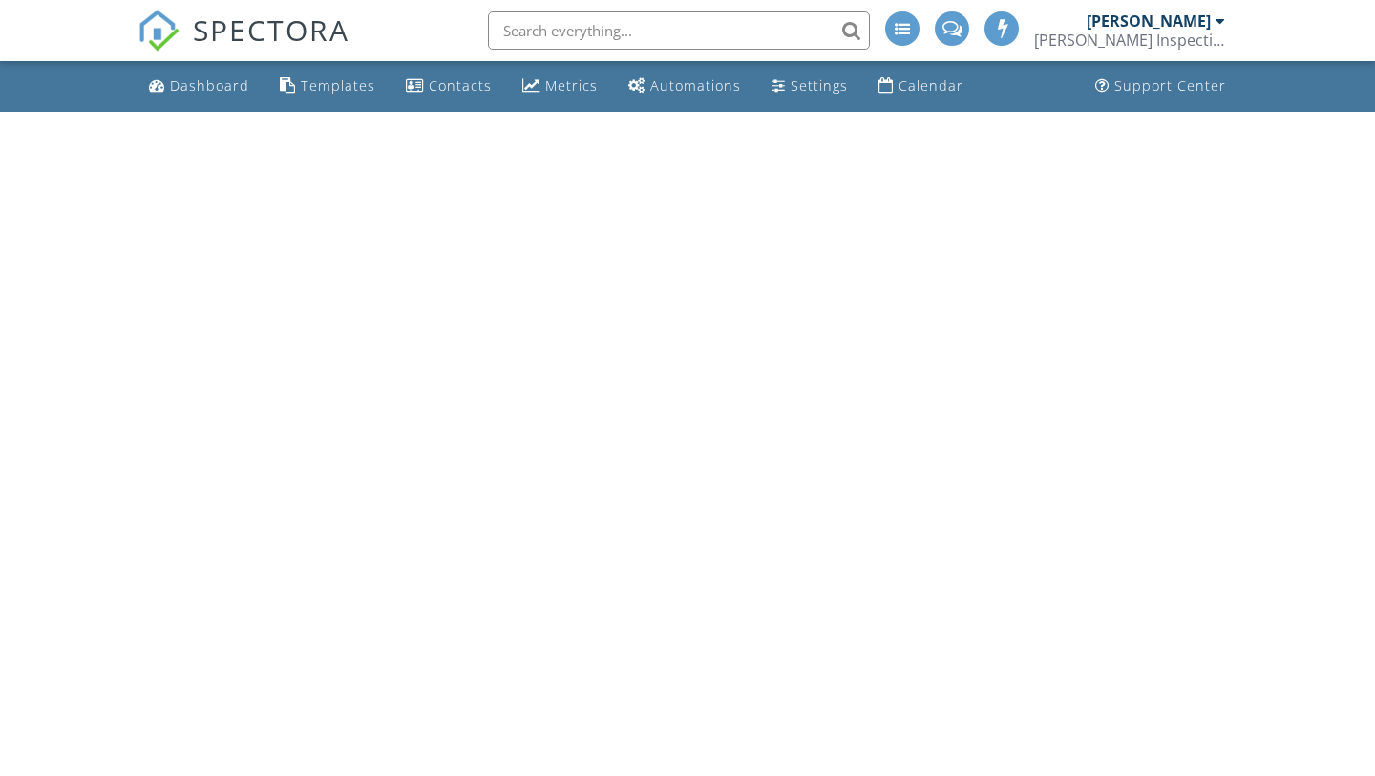  Describe the element at coordinates (244, 46) in the screenshot. I see `a: SPECTORA` at that location.